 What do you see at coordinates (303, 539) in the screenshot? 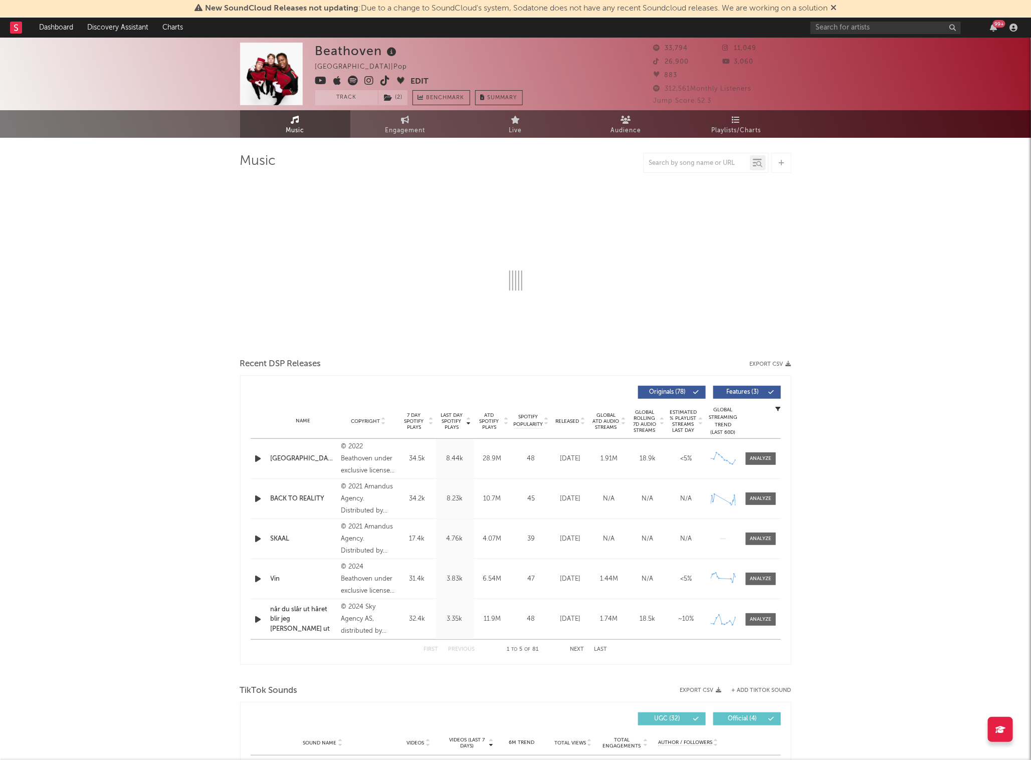
I see `a: SKAAL` at bounding box center [303, 539].